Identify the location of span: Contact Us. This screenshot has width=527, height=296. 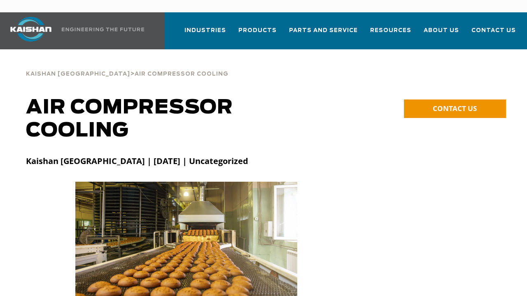
(494, 30).